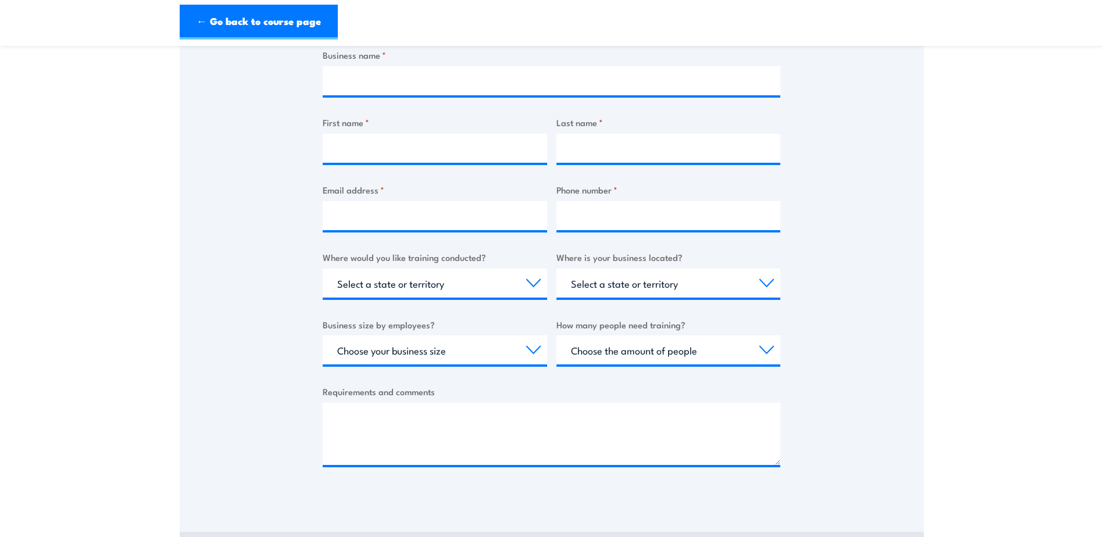 Image resolution: width=1103 pixels, height=537 pixels. What do you see at coordinates (259, 22) in the screenshot?
I see `a: ← Go back to course page` at bounding box center [259, 22].